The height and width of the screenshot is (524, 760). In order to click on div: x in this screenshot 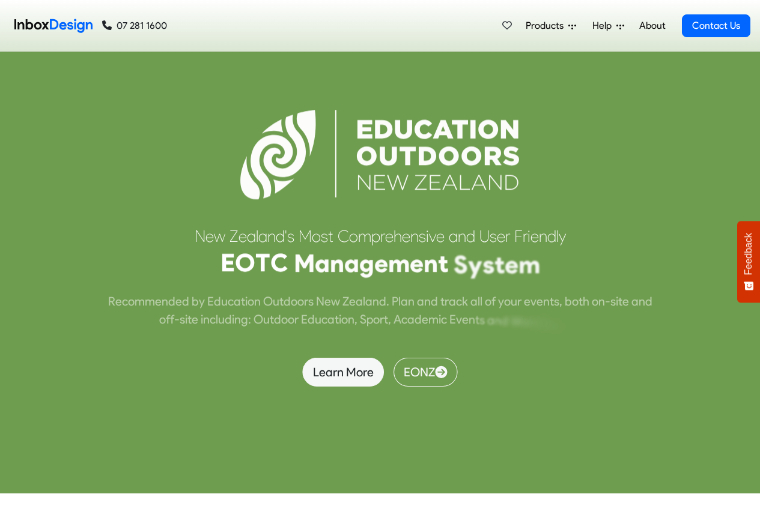, I will do `click(550, 324)`.